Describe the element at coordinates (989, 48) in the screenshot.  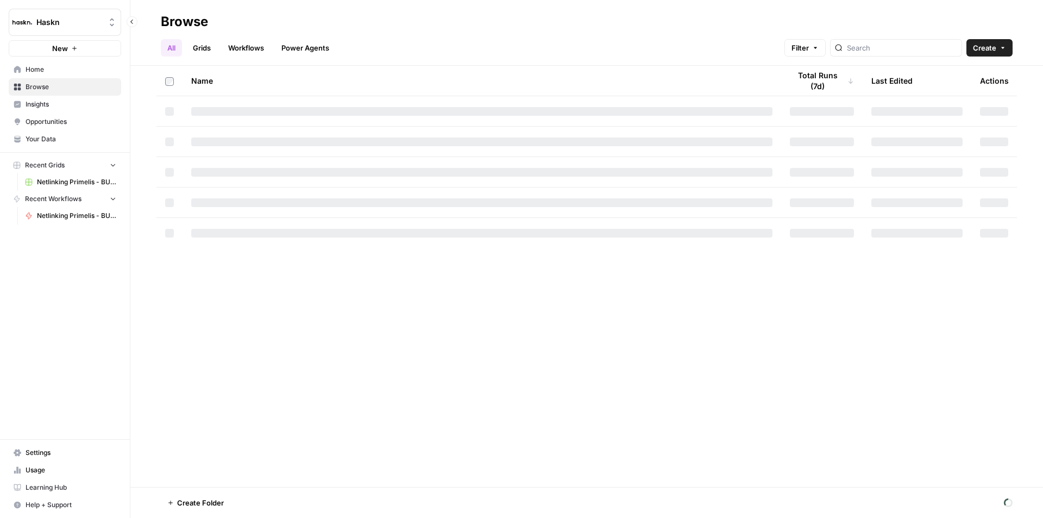
I see `button: Create` at that location.